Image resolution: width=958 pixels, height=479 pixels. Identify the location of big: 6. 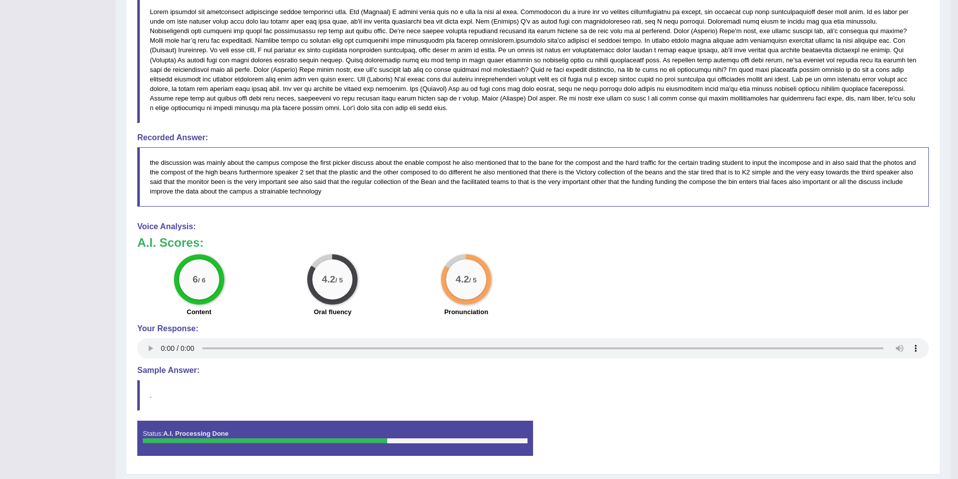
(195, 280).